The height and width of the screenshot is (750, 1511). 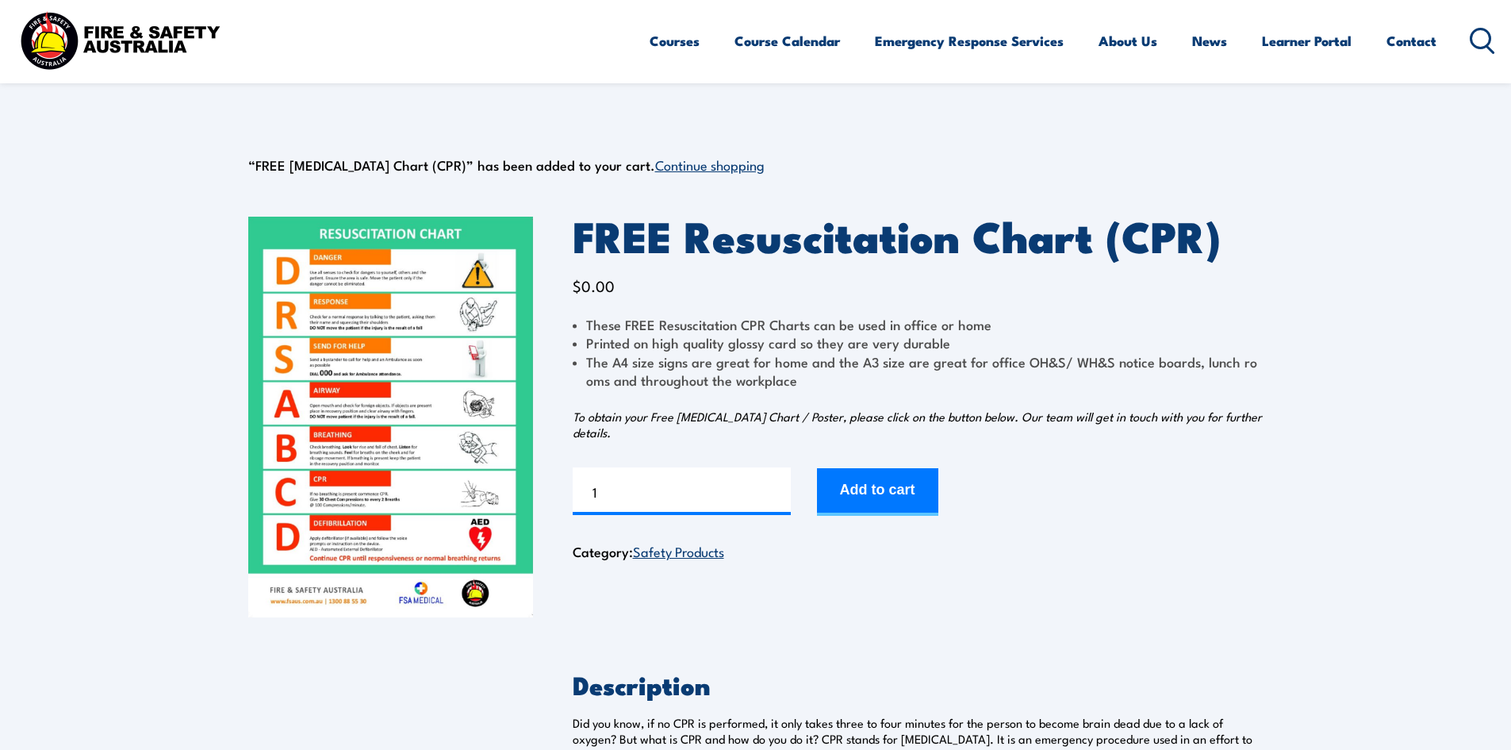 I want to click on bdi: 0.00, so click(x=593, y=285).